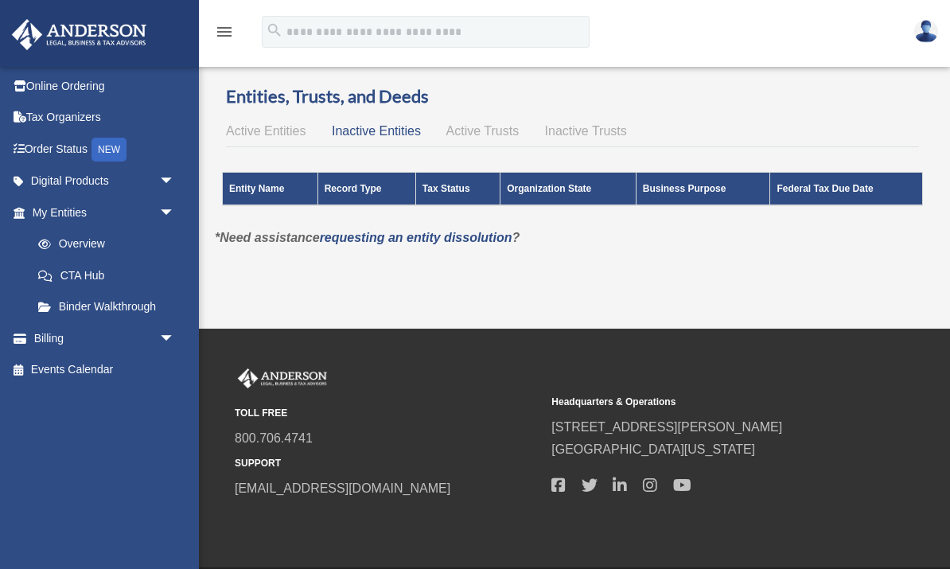 This screenshot has width=950, height=569. I want to click on th: Organization State, so click(568, 189).